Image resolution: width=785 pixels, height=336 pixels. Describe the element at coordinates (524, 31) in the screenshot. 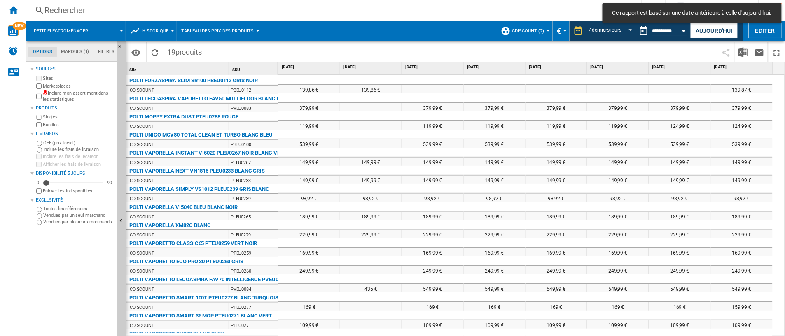

I see `div: CDiscount (2)` at that location.